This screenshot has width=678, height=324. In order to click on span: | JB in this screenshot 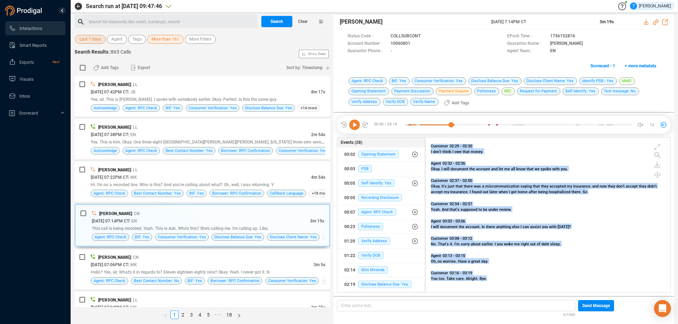, I will do `click(132, 92)`.